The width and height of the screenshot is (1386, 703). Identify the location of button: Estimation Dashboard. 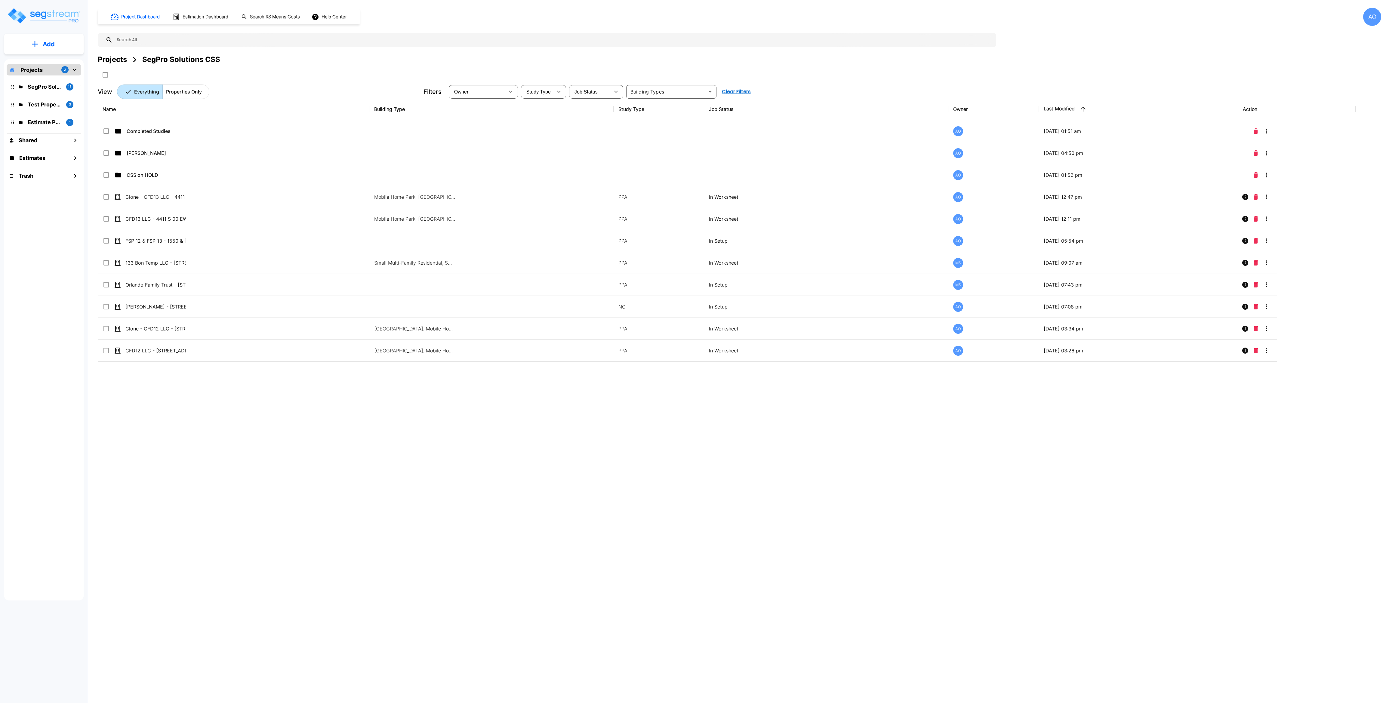
(201, 17).